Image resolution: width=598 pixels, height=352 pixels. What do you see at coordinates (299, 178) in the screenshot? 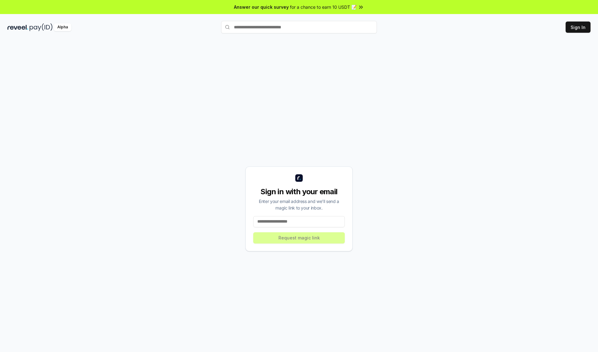
I see `img: logo_small` at bounding box center [299, 178].